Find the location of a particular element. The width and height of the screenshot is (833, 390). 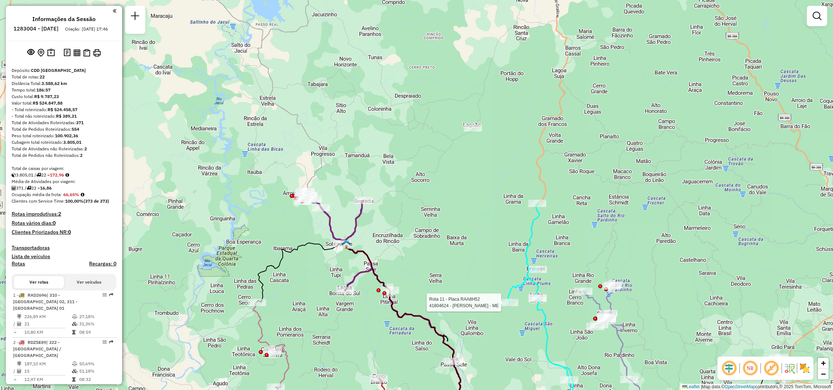

button: Visualizar relatório de Roteirização is located at coordinates (77, 52).